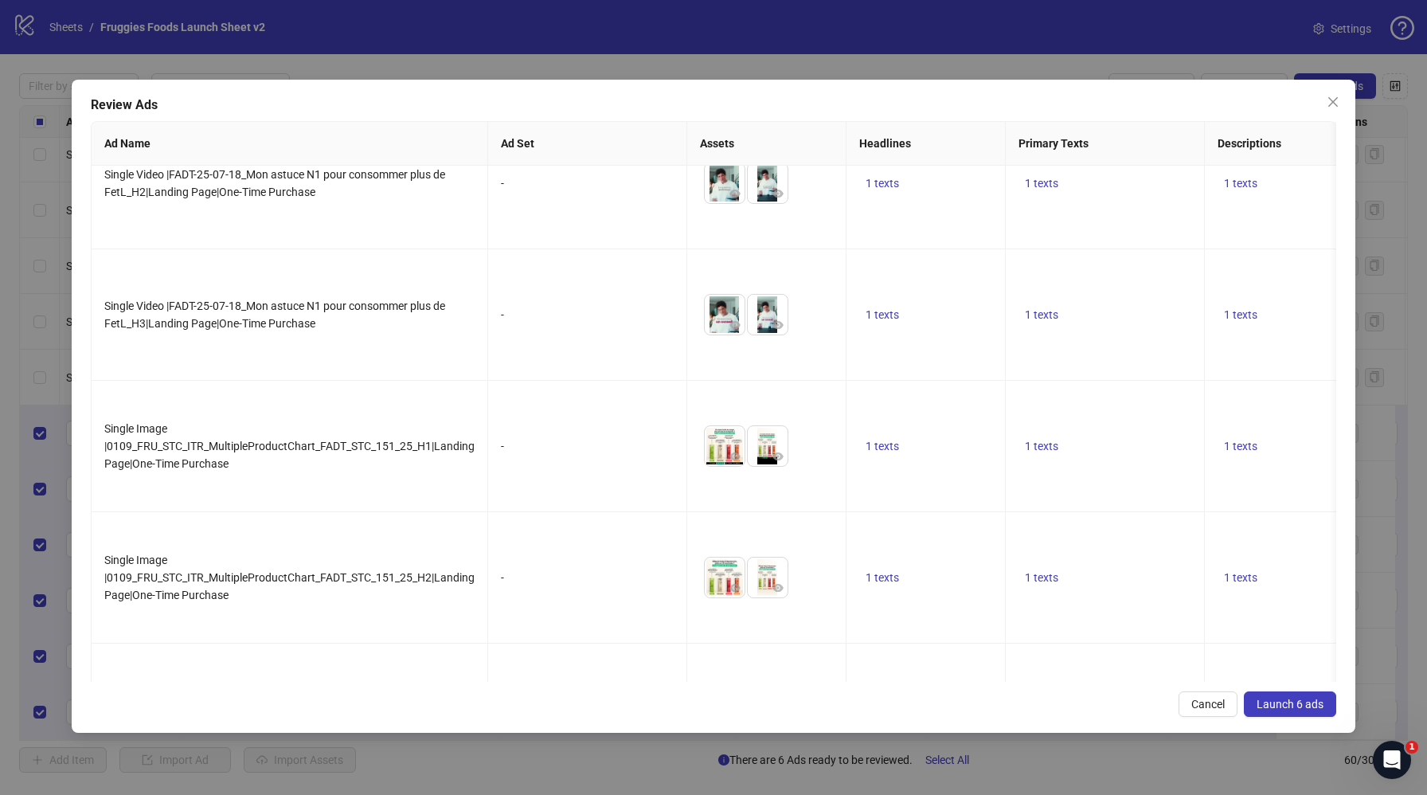  Describe the element at coordinates (275, 183) in the screenshot. I see `span: Single Video |FADT-25-07-18_Mon astuce N1 pour consommer plus de FetL_H2|Landing Page|One-Time Pu...` at that location.